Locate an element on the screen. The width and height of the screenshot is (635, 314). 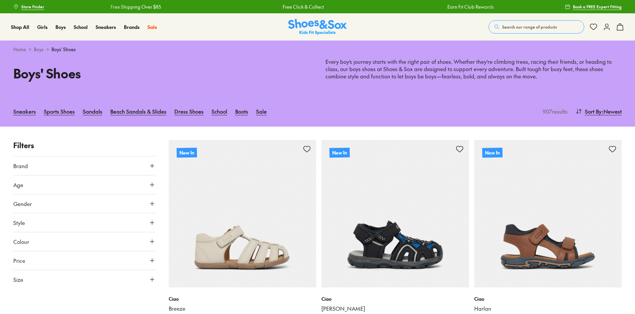
button: Price is located at coordinates (84, 260).